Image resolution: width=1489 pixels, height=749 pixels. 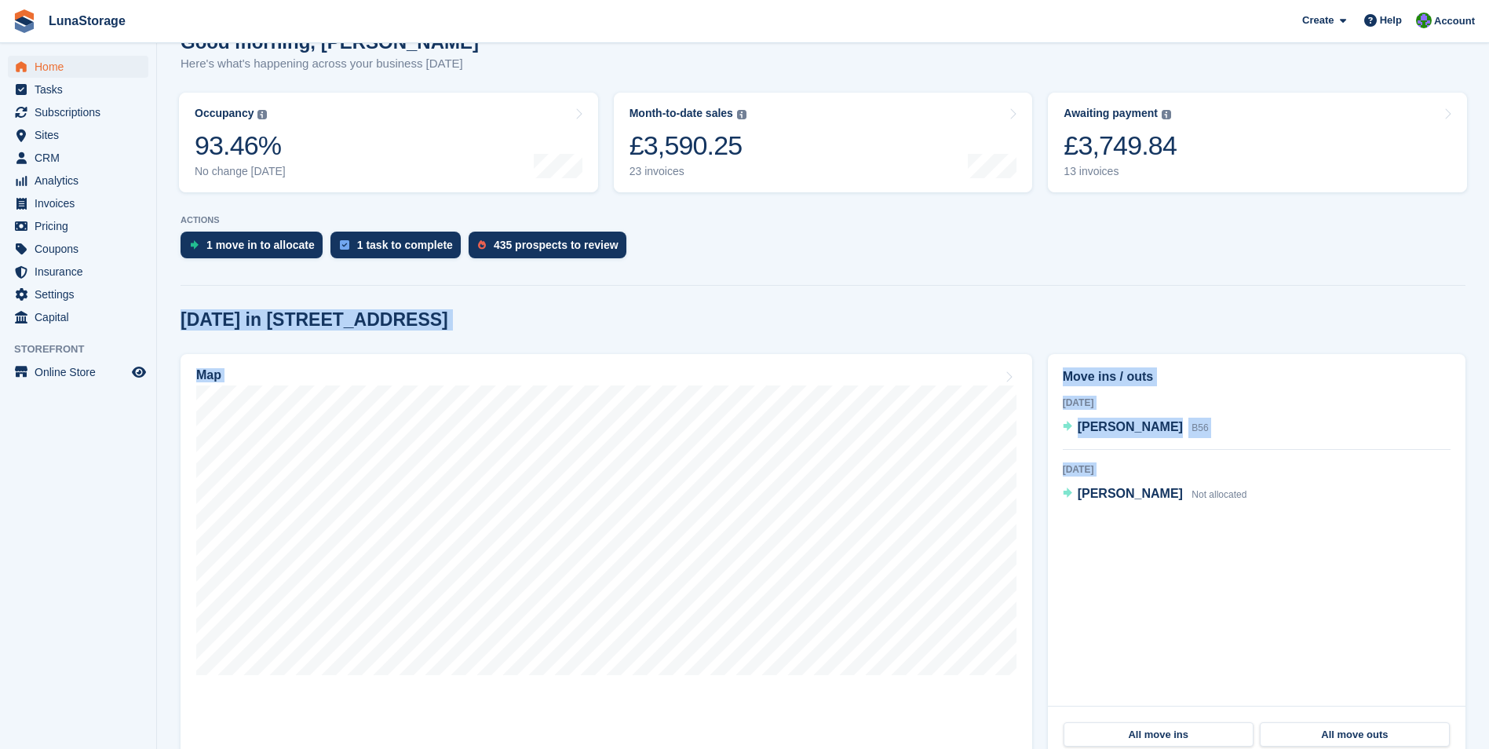 What do you see at coordinates (551, 249) in the screenshot?
I see `a: 435 prospects to review` at bounding box center [551, 249].